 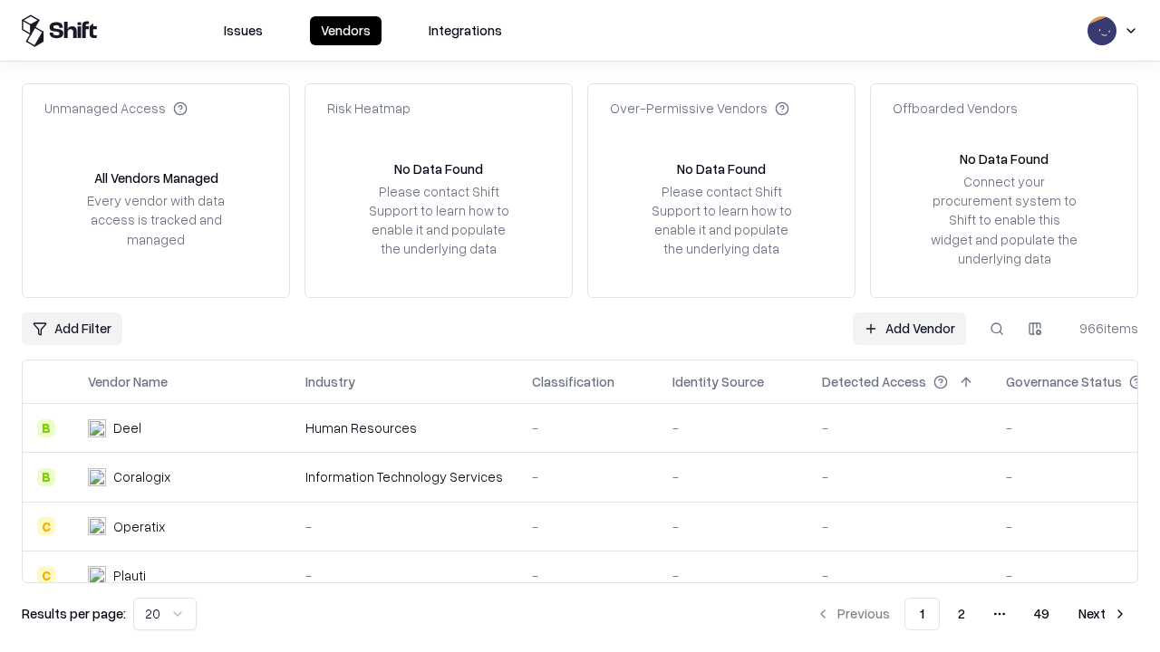 What do you see at coordinates (156, 219) in the screenshot?
I see `div: Every vendor with data access is tracked and managed` at bounding box center [156, 219].